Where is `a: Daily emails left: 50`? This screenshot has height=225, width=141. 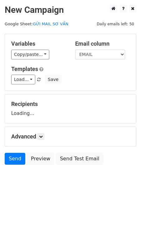
a: Daily emails left: 50 is located at coordinates (116, 24).